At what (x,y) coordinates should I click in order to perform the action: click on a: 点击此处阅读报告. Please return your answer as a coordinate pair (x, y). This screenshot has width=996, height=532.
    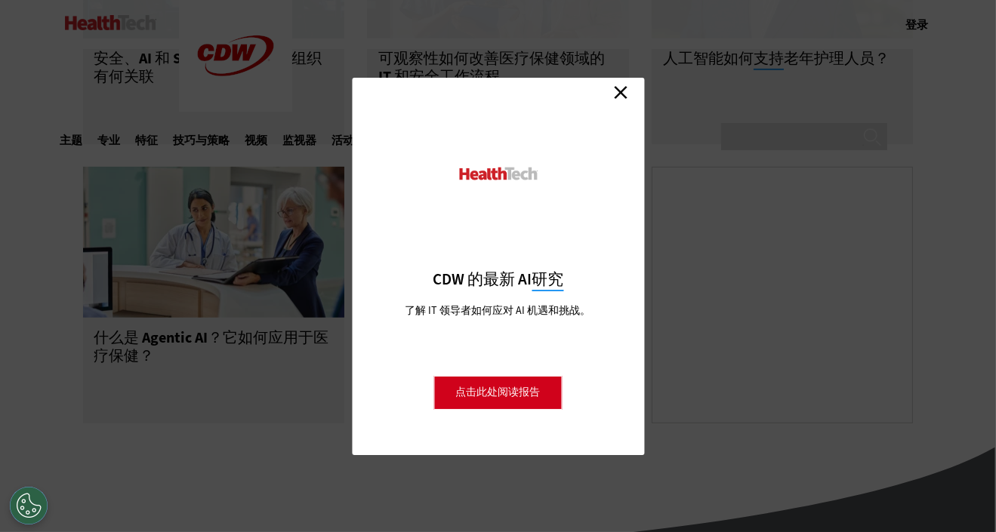
    Looking at the image, I should click on (498, 393).